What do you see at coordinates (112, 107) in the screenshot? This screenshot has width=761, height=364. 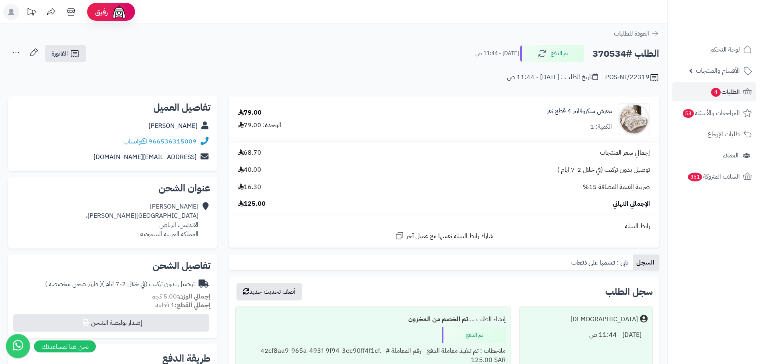 I see `h2: تفاصيل العميل` at bounding box center [112, 107].